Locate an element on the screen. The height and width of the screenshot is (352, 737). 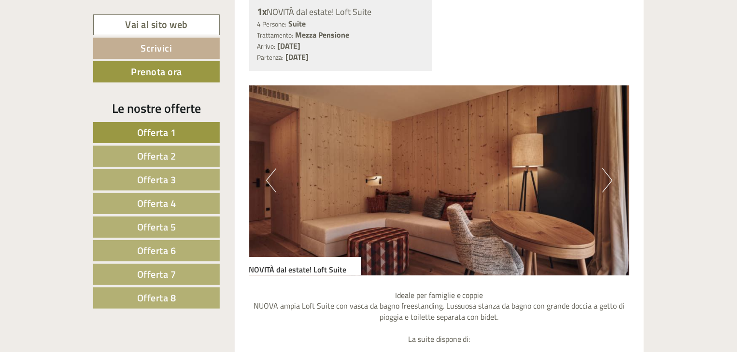
small: Arrivo: is located at coordinates (267, 46).